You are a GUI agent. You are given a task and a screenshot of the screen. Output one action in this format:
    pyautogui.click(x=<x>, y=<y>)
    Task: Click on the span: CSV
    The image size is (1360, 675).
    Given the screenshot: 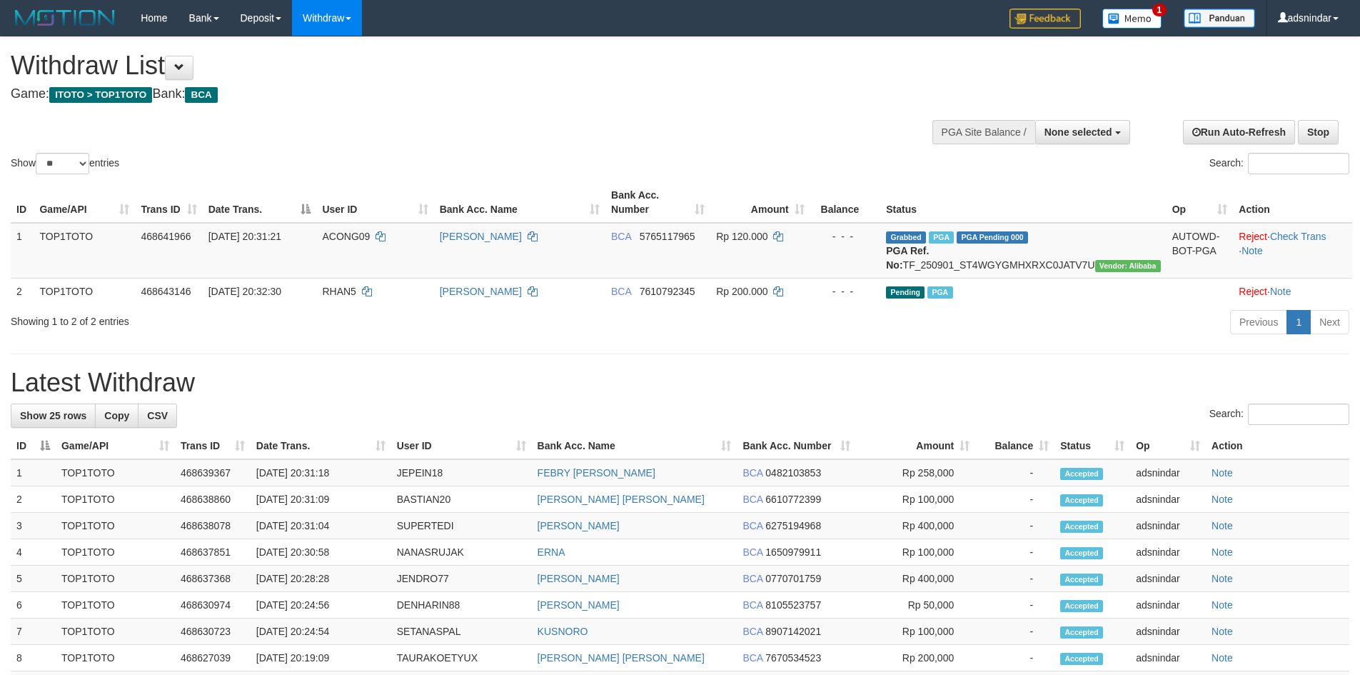 What is the action you would take?
    pyautogui.click(x=157, y=415)
    